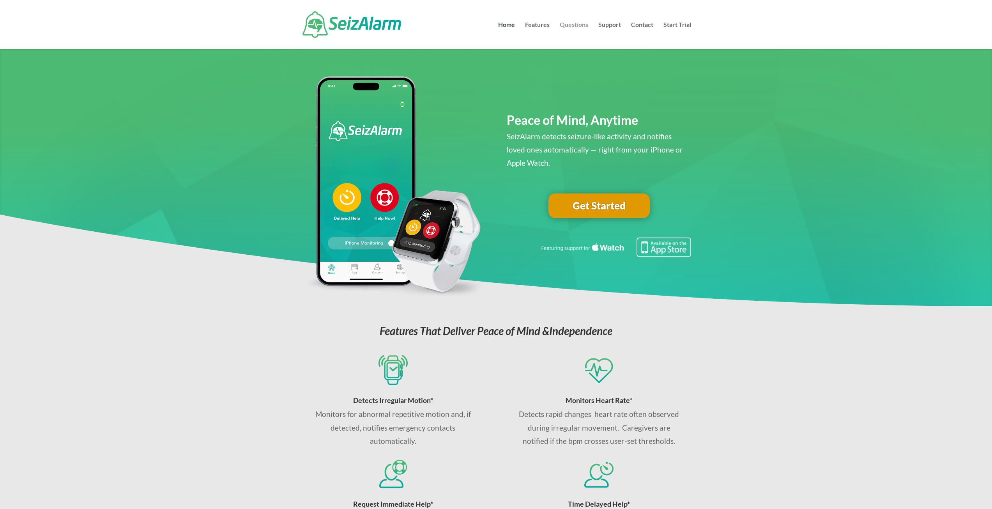 This screenshot has width=992, height=509. Describe the element at coordinates (599, 427) in the screenshot. I see `p: Detects rapid changes heart rate often observed during irregular movement. Caregivers are notifie...` at that location.